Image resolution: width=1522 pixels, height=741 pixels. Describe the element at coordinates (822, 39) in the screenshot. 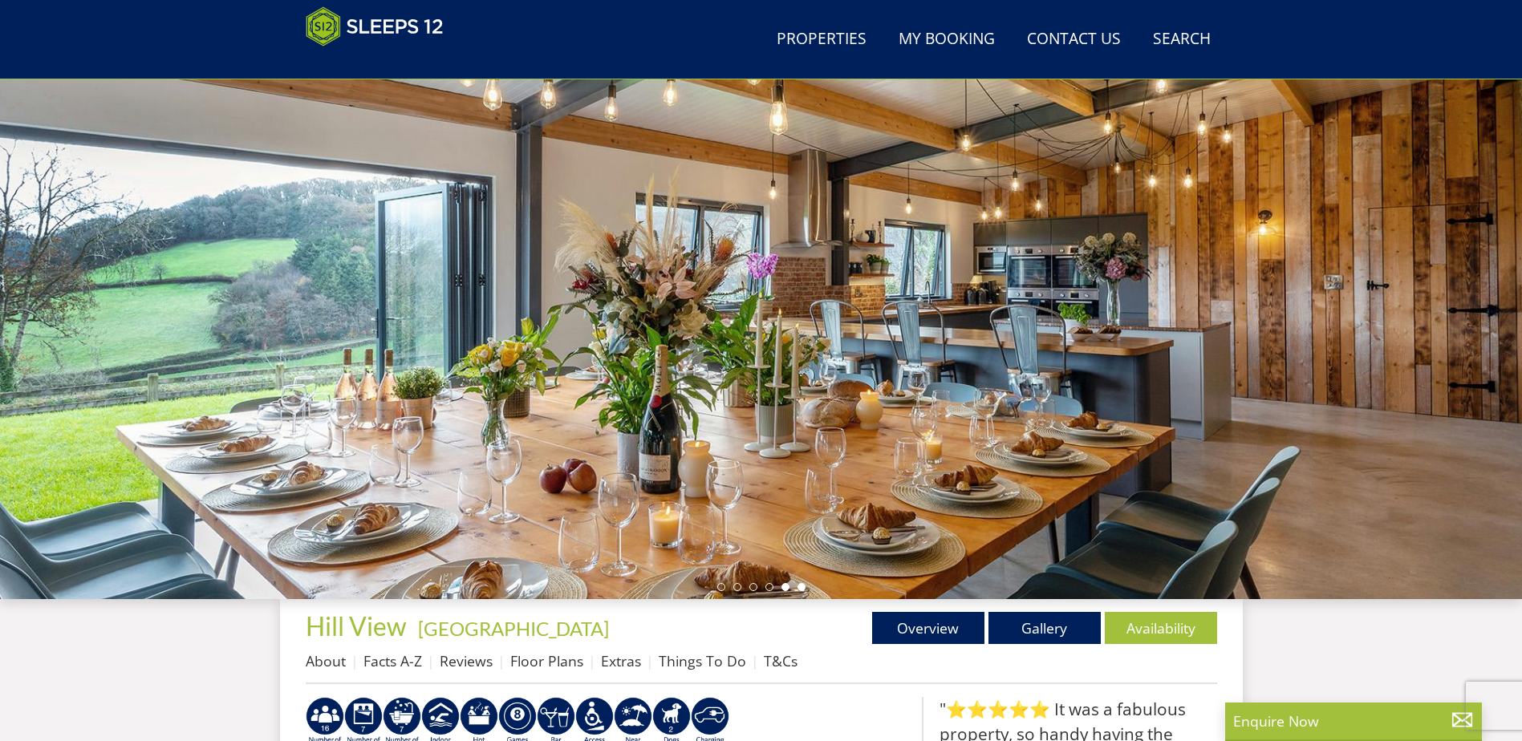

I see `a: Properties` at that location.